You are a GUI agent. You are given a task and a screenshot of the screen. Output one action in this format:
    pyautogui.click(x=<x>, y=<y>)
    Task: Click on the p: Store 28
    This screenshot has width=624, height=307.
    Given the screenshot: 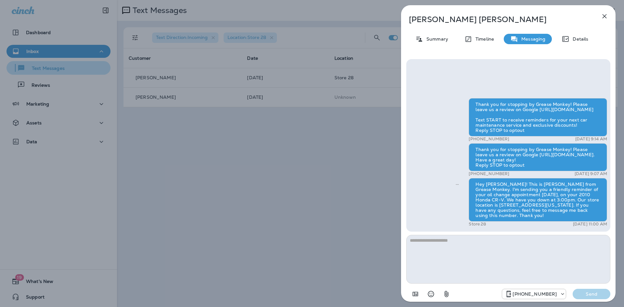 What is the action you would take?
    pyautogui.click(x=477, y=224)
    